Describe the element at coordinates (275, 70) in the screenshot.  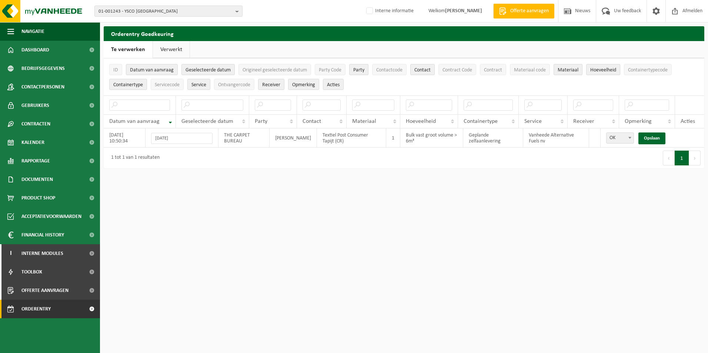
I see `span: Origineel geselecteerde datum` at that location.